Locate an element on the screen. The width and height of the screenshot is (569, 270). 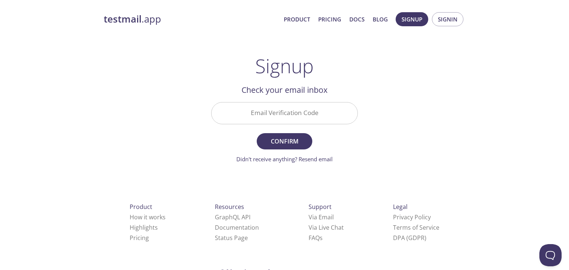
a: Via Live Chat is located at coordinates (326, 228).